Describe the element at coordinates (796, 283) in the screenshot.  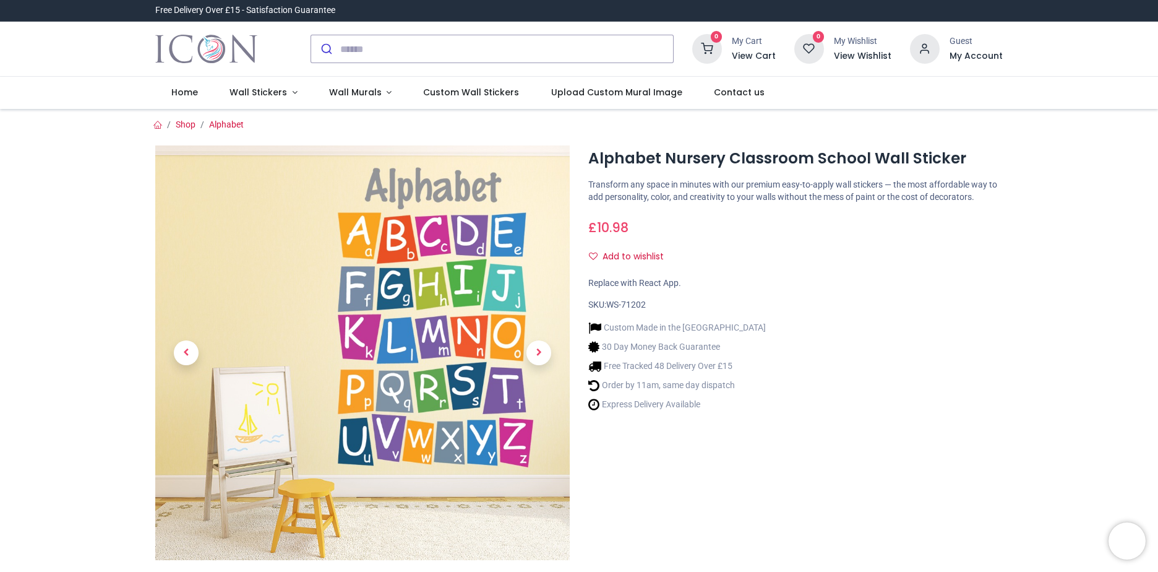
I see `div: Replace with React App.` at that location.